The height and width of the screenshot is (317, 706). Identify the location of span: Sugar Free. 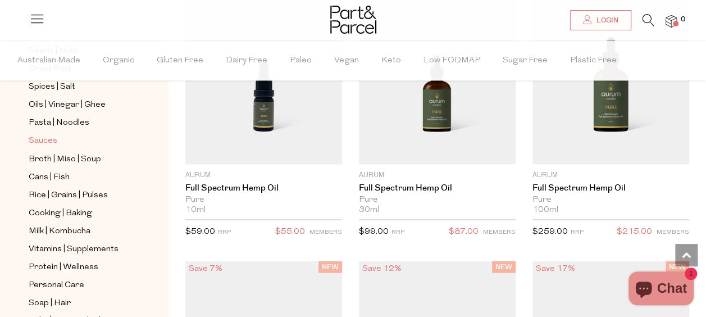
(525, 61).